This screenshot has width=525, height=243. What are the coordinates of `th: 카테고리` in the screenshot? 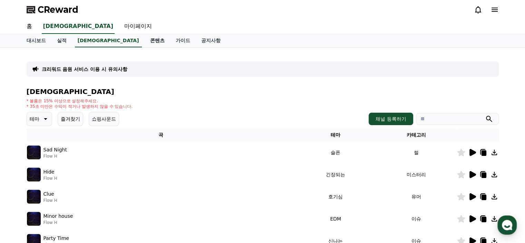 It's located at (416, 135).